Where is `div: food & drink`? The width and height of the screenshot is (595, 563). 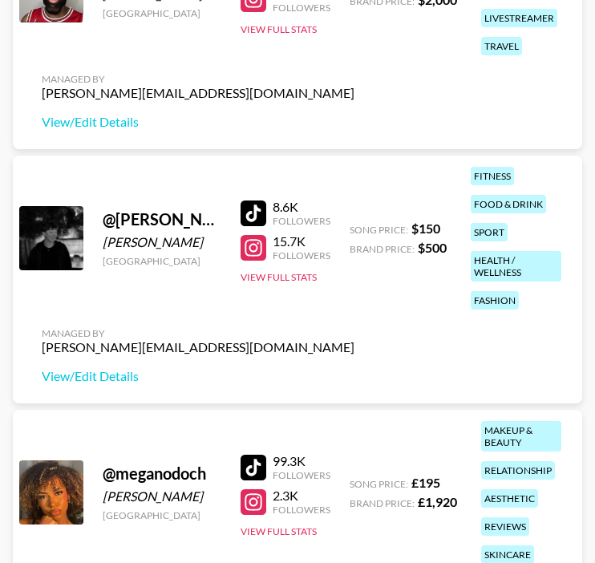
div: food & drink is located at coordinates (508, 204).